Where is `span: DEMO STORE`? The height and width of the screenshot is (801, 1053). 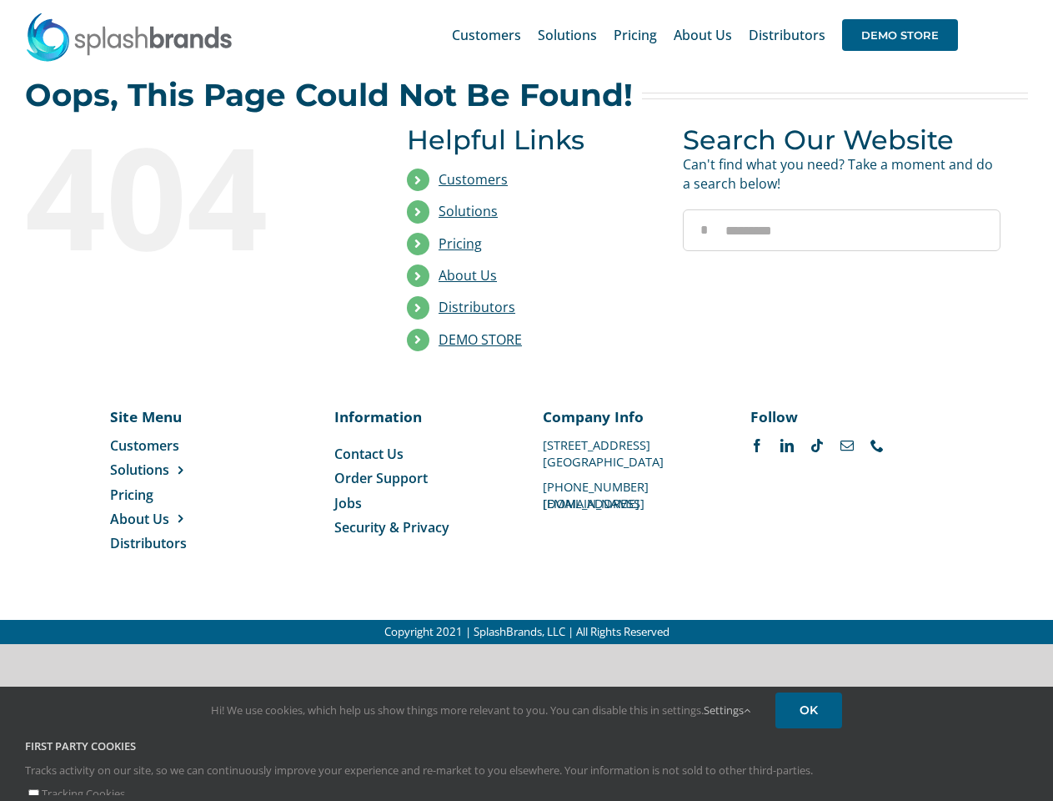
span: DEMO STORE is located at coordinates (900, 35).